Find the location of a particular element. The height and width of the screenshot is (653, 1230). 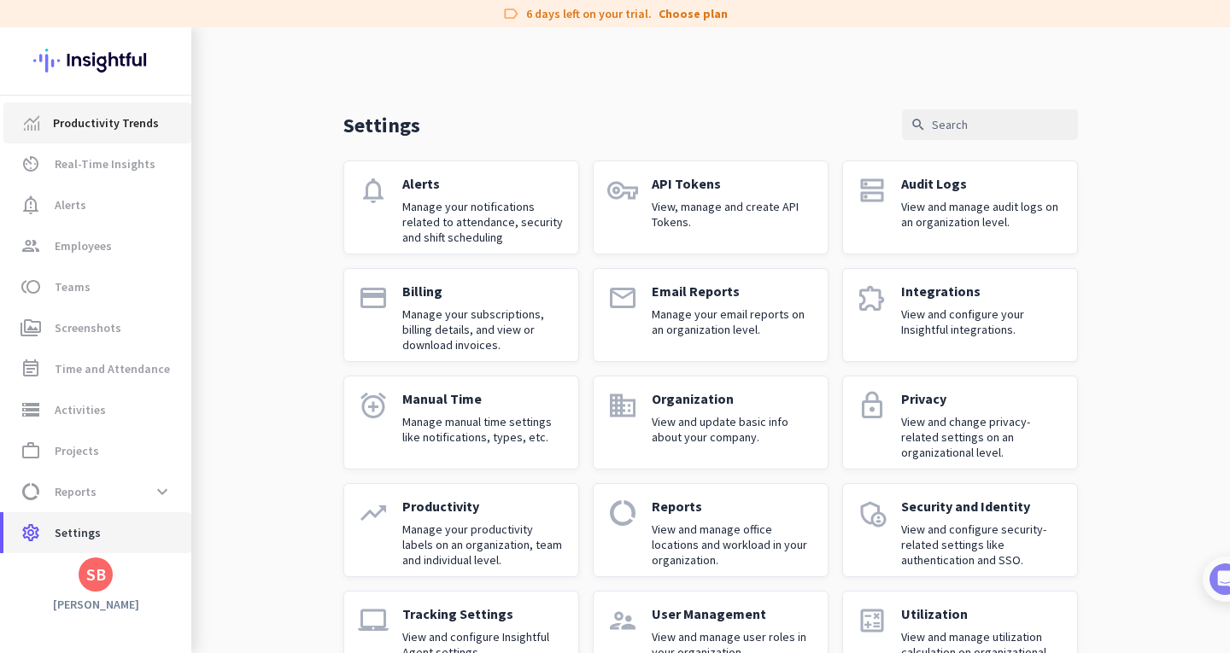

i: group is located at coordinates (31, 246).